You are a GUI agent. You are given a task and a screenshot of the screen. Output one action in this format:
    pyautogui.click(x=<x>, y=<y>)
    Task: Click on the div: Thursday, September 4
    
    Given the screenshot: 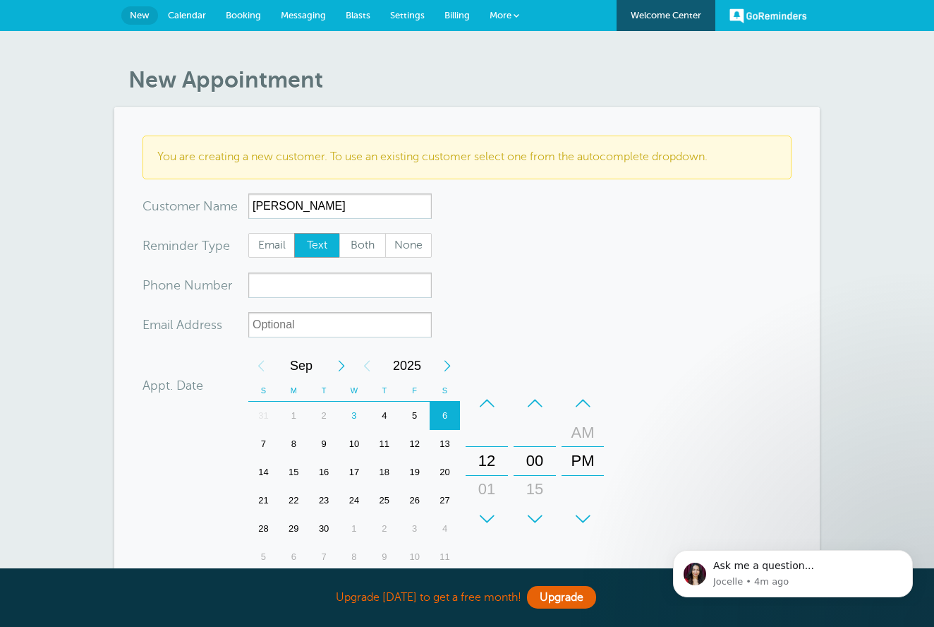 What is the action you would take?
    pyautogui.click(x=384, y=416)
    